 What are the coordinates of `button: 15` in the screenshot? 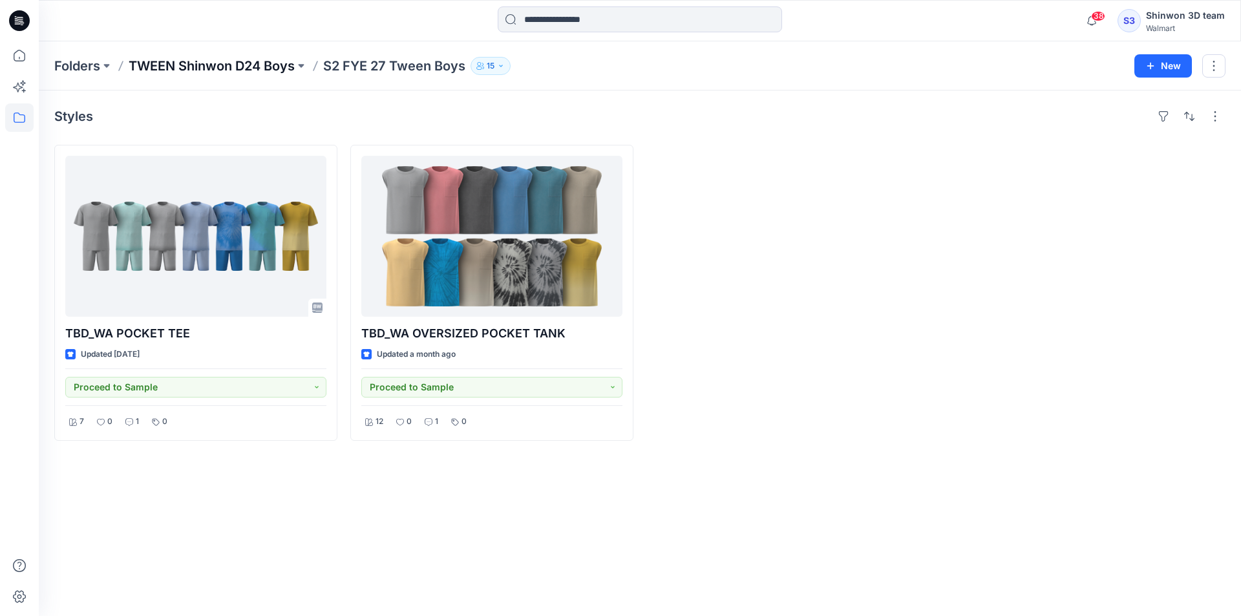 It's located at (491, 66).